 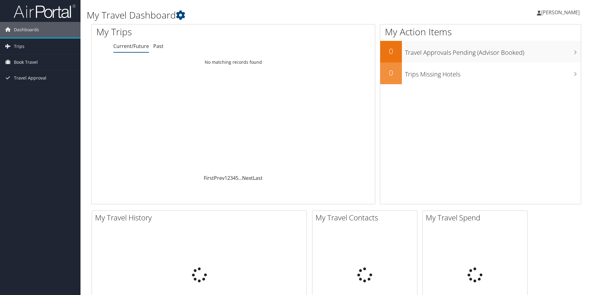 I want to click on h3: Trips Missing Hotels, so click(x=493, y=73).